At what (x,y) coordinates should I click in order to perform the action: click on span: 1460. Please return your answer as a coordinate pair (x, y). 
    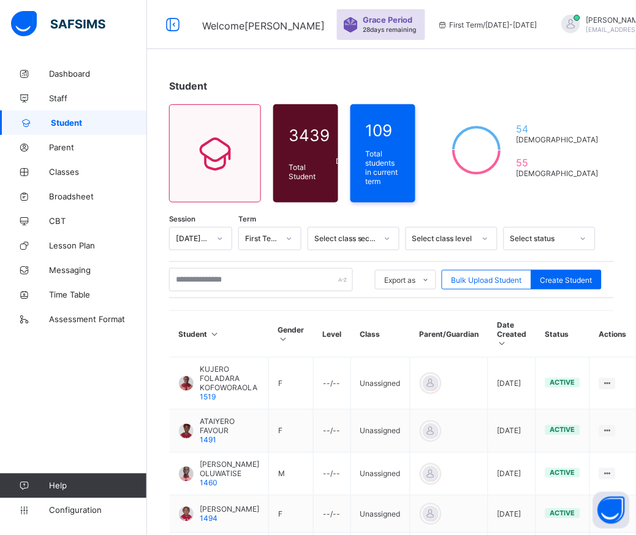
    Looking at the image, I should click on (208, 482).